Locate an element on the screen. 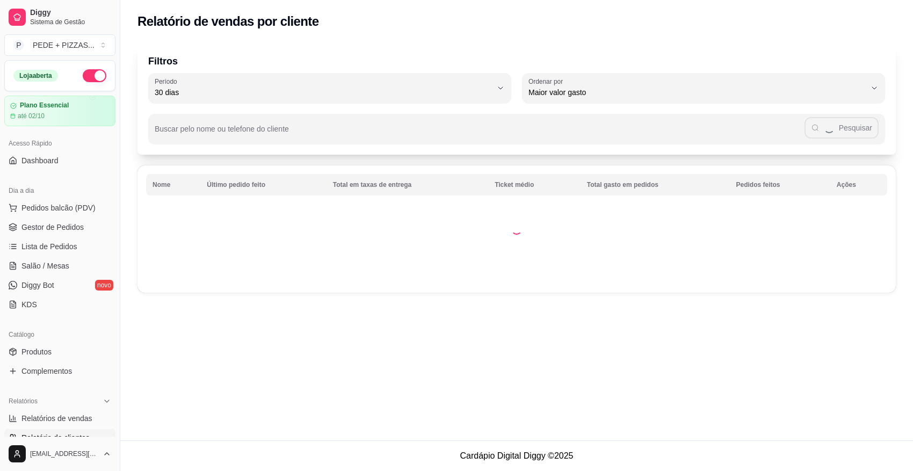 The image size is (913, 471). div: Catálogo is located at coordinates (60, 335).